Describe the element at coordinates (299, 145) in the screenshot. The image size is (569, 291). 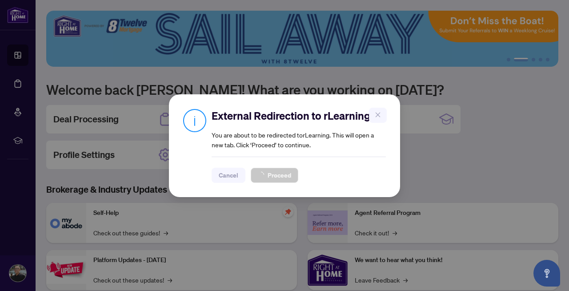
I see `div: You are about to be redirected to rLearning . This will open a new tab. Click ‘Proceed’ to continue.` at that location.